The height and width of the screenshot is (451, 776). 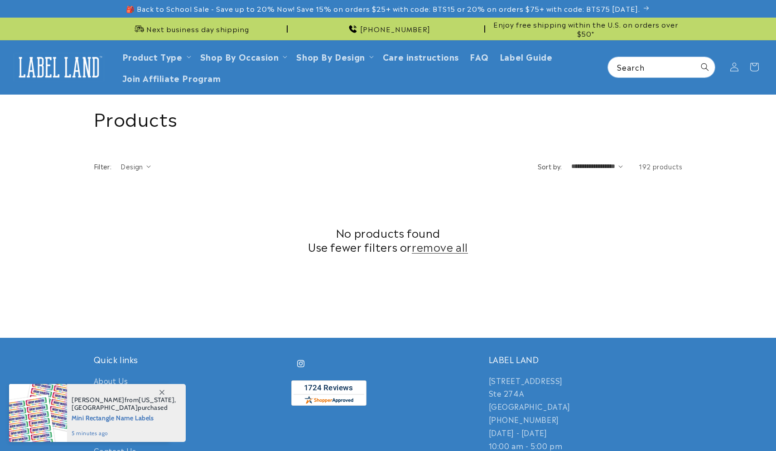 What do you see at coordinates (172, 77) in the screenshot?
I see `a: Join Affiliate Program` at bounding box center [172, 77].